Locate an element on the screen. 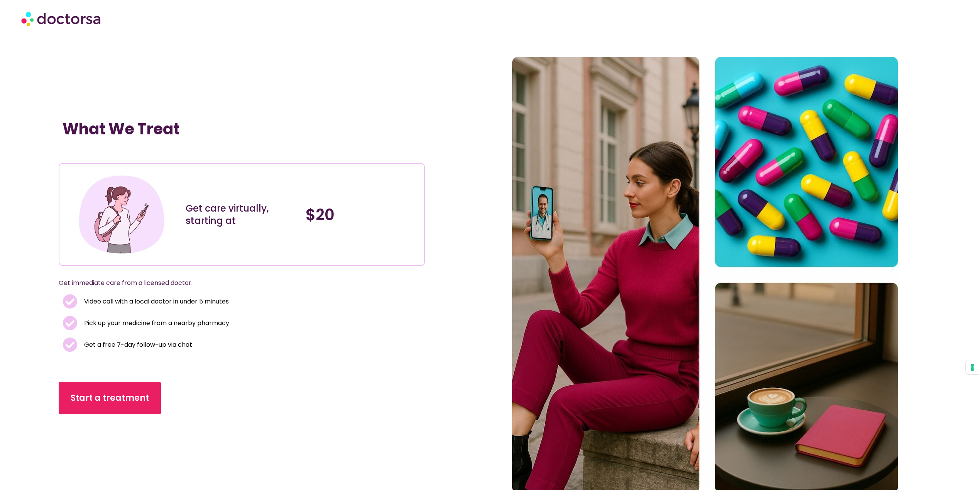 The height and width of the screenshot is (490, 979). p: Get immediate care from a licensed doctor. is located at coordinates (232, 283).